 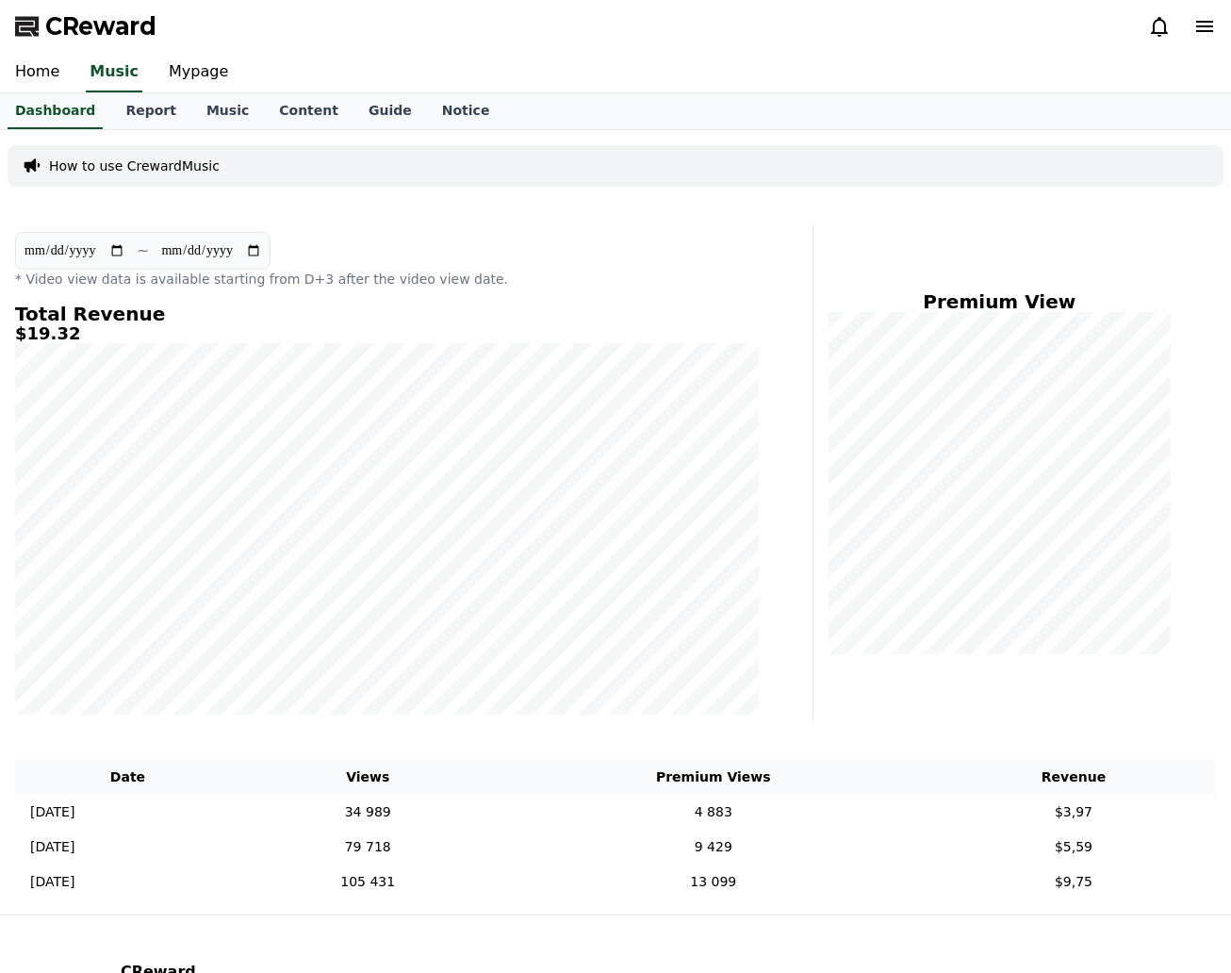 I want to click on td: 105 431, so click(x=368, y=881).